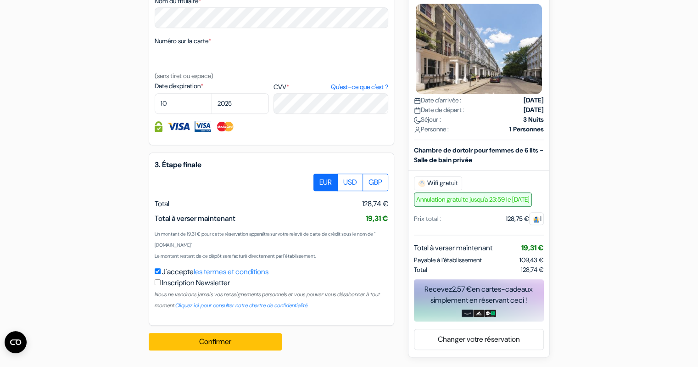  Describe the element at coordinates (330, 87) in the screenshot. I see `label: CVV` at that location.